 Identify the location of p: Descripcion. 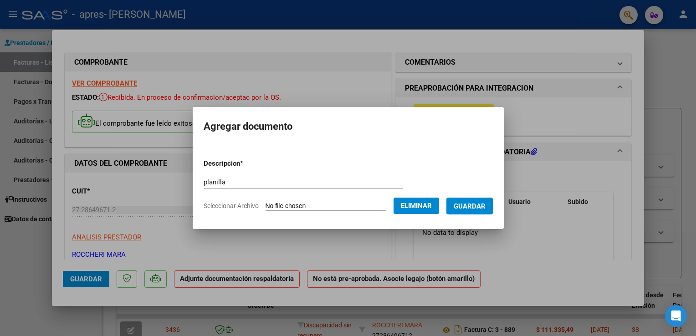
(247, 163).